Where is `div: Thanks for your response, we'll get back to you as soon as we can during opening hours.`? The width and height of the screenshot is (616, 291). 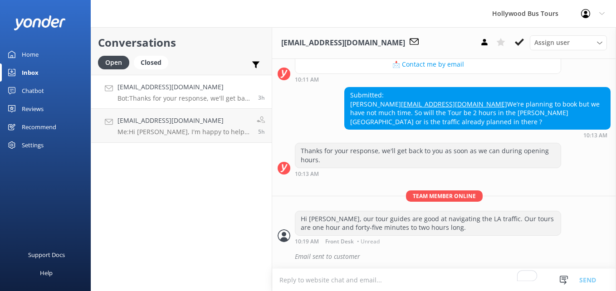
div: Thanks for your response, we'll get back to you as soon as we can during opening hours. is located at coordinates (428, 155).